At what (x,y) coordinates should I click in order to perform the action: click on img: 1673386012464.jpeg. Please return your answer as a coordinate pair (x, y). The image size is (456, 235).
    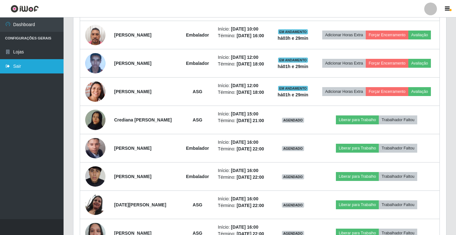
    Looking at the image, I should click on (95, 63).